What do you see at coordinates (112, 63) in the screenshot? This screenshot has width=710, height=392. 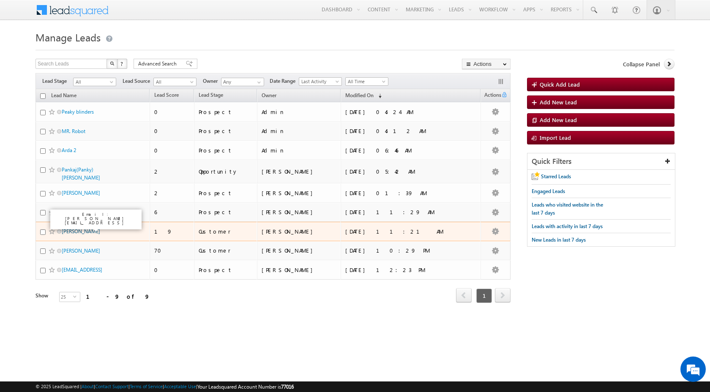 I see `img: Search` at bounding box center [112, 63].